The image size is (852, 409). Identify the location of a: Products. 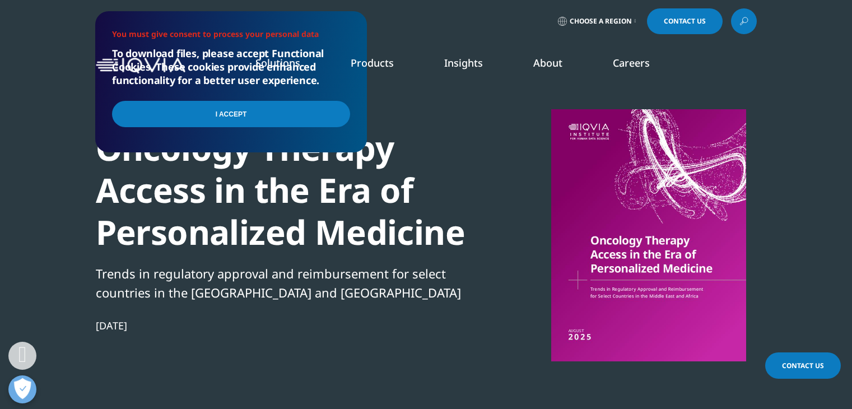
(372, 63).